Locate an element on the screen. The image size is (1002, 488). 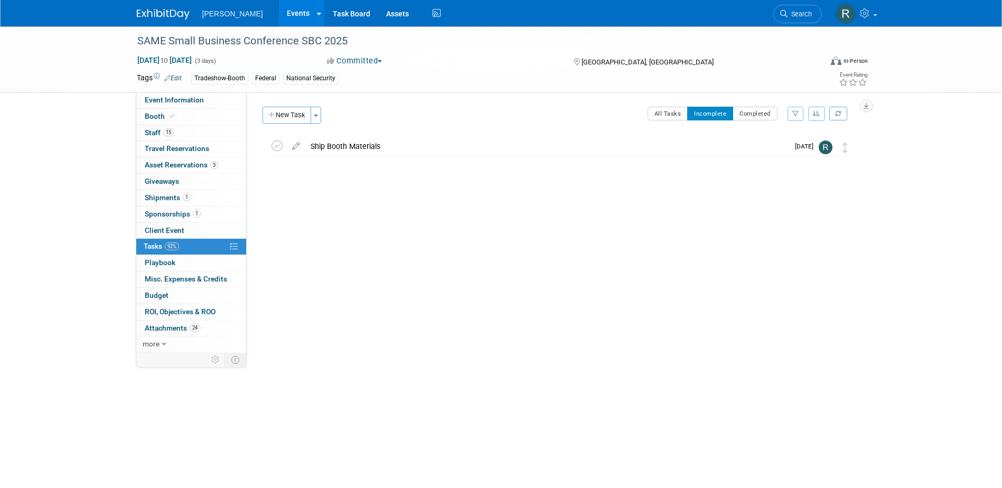
a: Sponsorships1 is located at coordinates (191, 214).